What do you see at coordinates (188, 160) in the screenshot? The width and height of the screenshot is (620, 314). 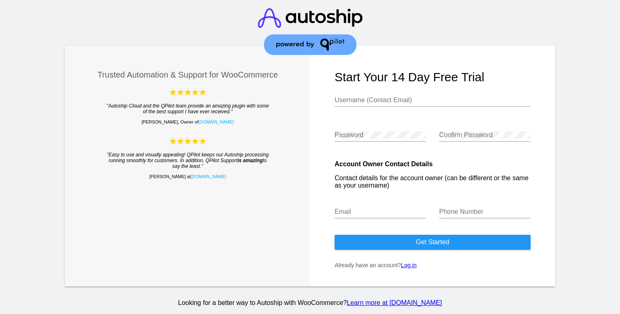 I see `blockquote: "Easy to use and visually appealing! QPilot keeps our Autoship processing running smoothly for cu...` at bounding box center [188, 160].